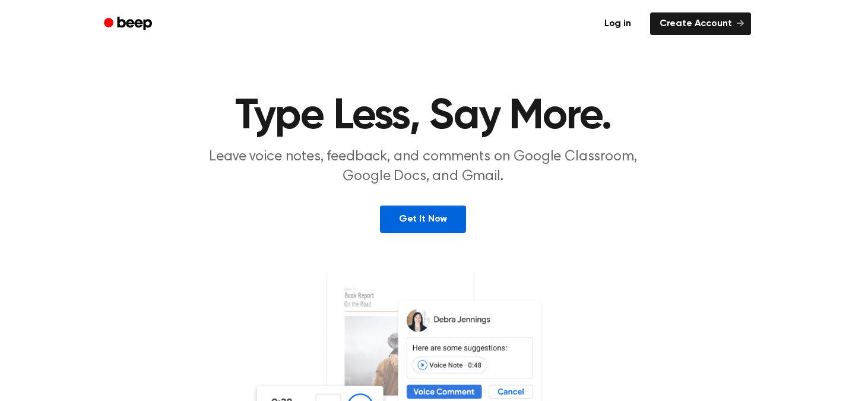 This screenshot has height=401, width=846. I want to click on h1: Type Less, Say More., so click(423, 116).